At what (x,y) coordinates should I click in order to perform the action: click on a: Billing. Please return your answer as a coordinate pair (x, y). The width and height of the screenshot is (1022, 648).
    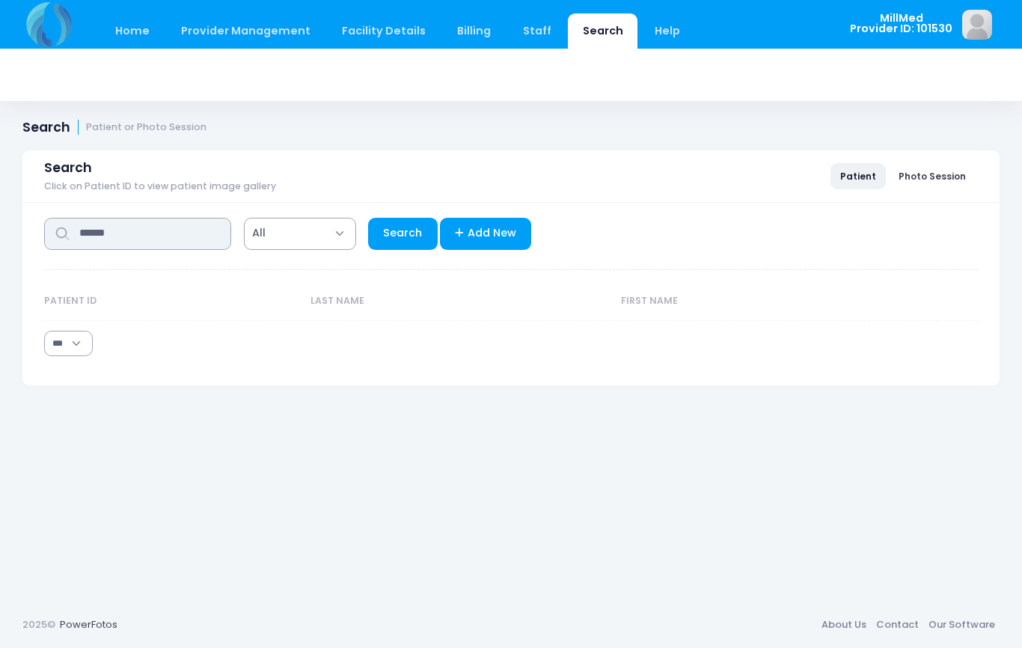
    Looking at the image, I should click on (475, 31).